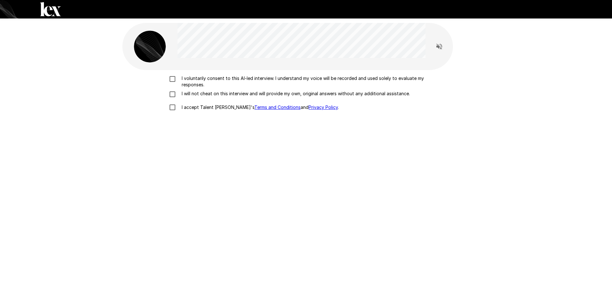 The height and width of the screenshot is (301, 612). I want to click on p: I voluntarily consent to this AI-led interview. I understand my voice will be recorded and used s..., so click(313, 82).